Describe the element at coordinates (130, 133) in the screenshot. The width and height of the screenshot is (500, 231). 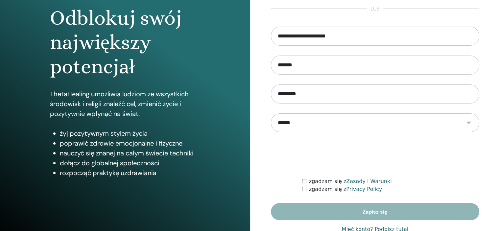
I see `li: żyj pozytywnym stylem życia` at that location.